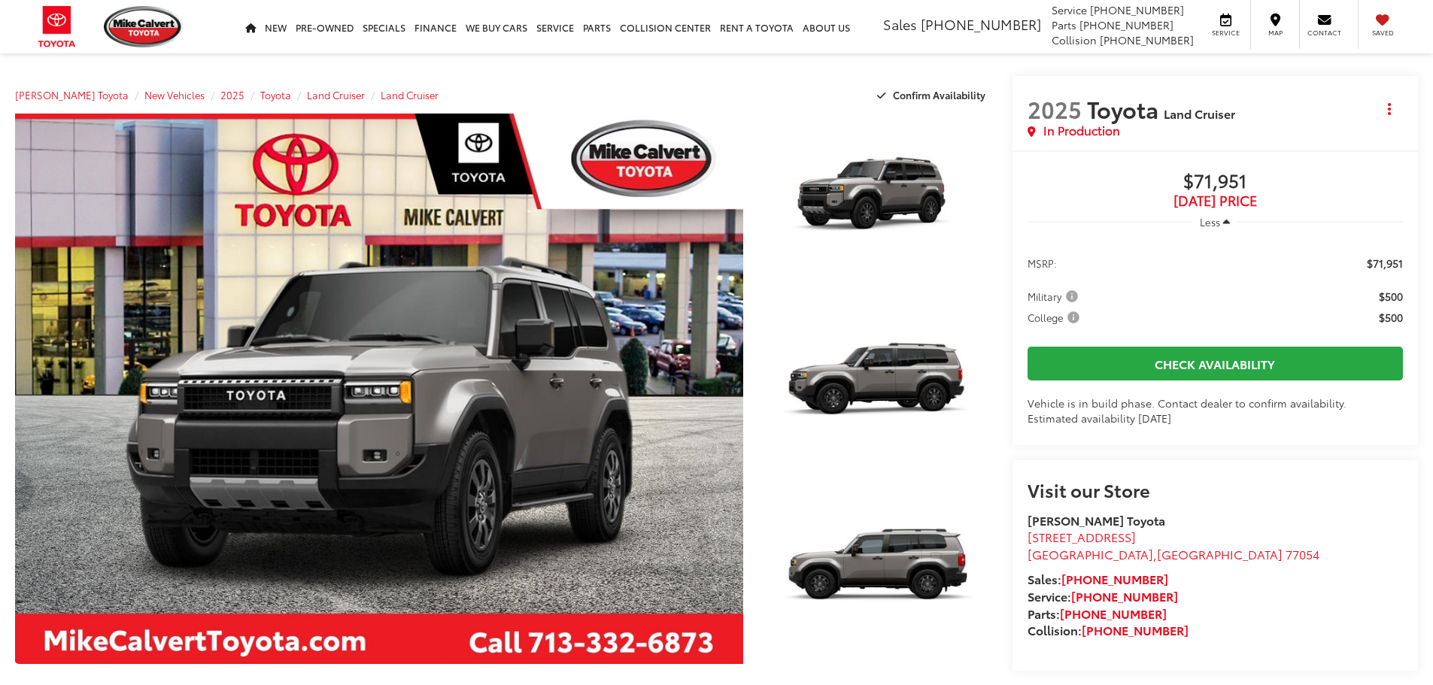  Describe the element at coordinates (1064, 25) in the screenshot. I see `span: Parts` at that location.